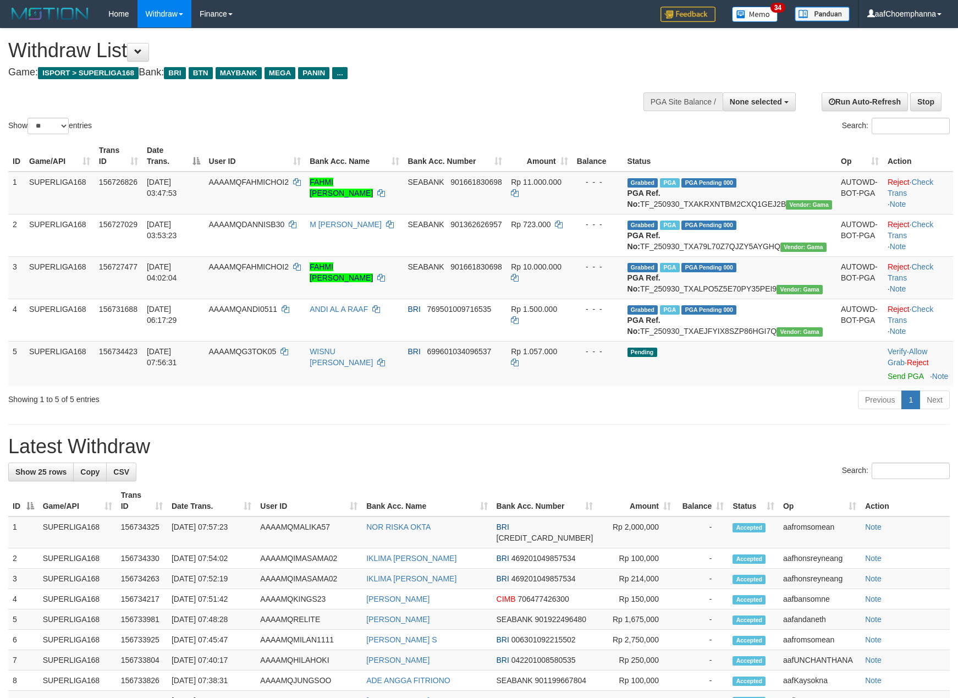  Describe the element at coordinates (239, 73) in the screenshot. I see `span: MAYBANK` at that location.